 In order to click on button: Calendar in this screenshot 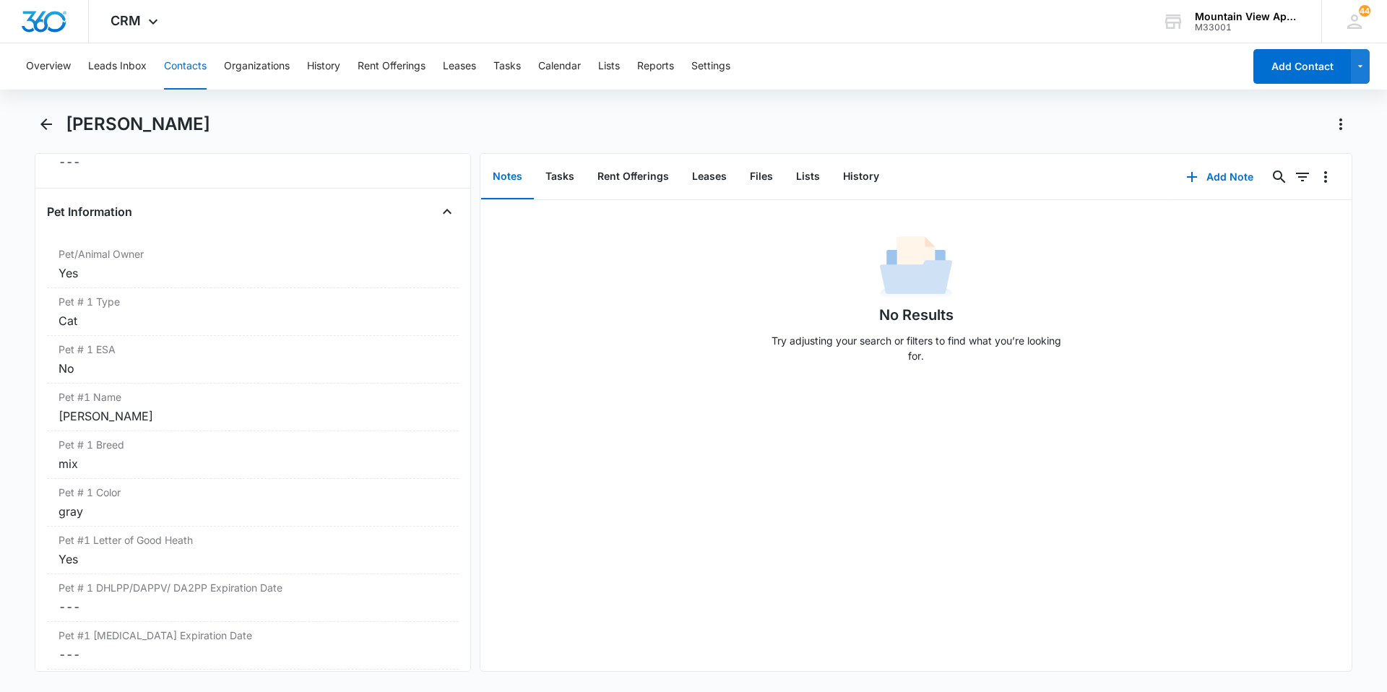, I will do `click(559, 66)`.